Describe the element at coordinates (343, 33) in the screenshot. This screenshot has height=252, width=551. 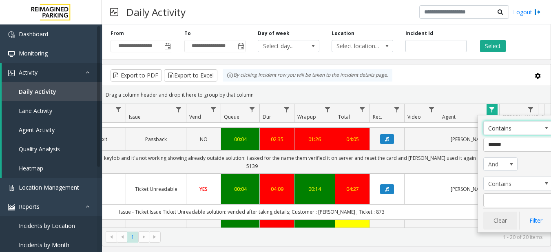
I see `label: Location` at that location.